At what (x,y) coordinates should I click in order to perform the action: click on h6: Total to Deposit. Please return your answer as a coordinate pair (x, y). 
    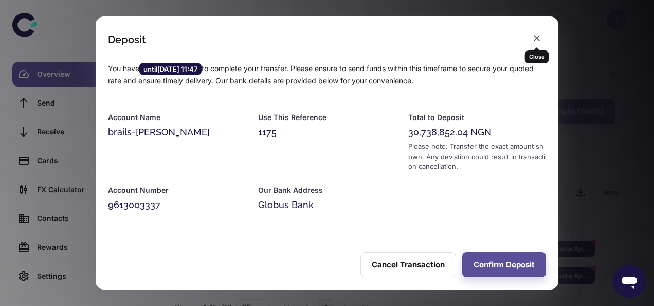
    Looking at the image, I should click on (477, 117).